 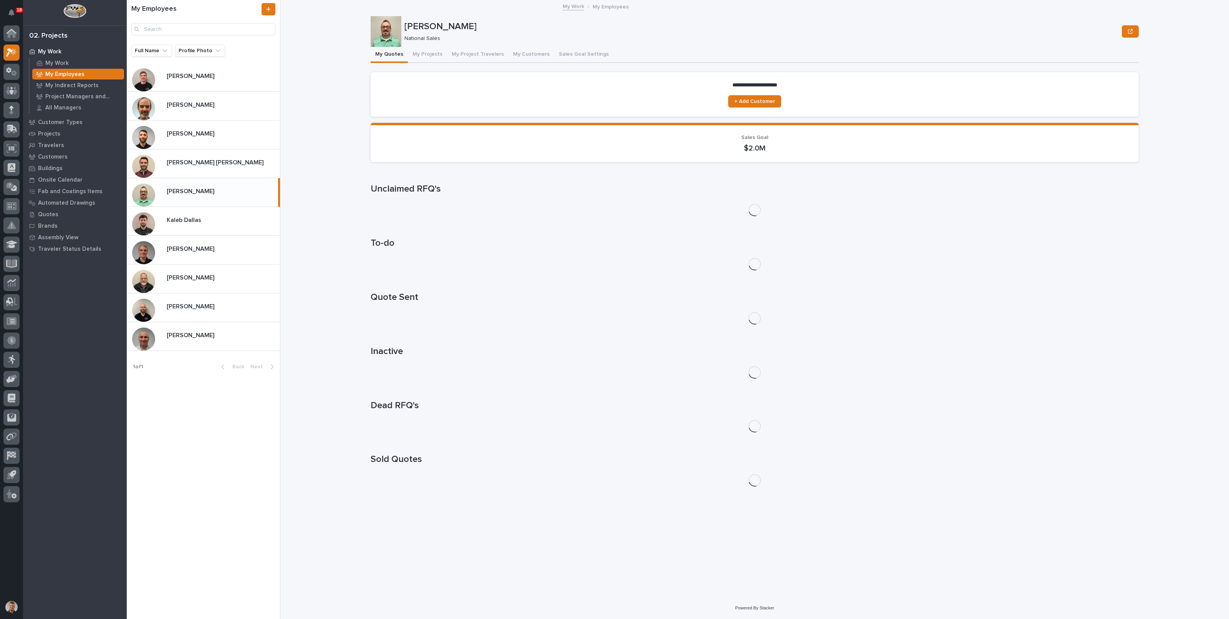 What do you see at coordinates (203, 29) in the screenshot?
I see `input: Search` at bounding box center [203, 29].